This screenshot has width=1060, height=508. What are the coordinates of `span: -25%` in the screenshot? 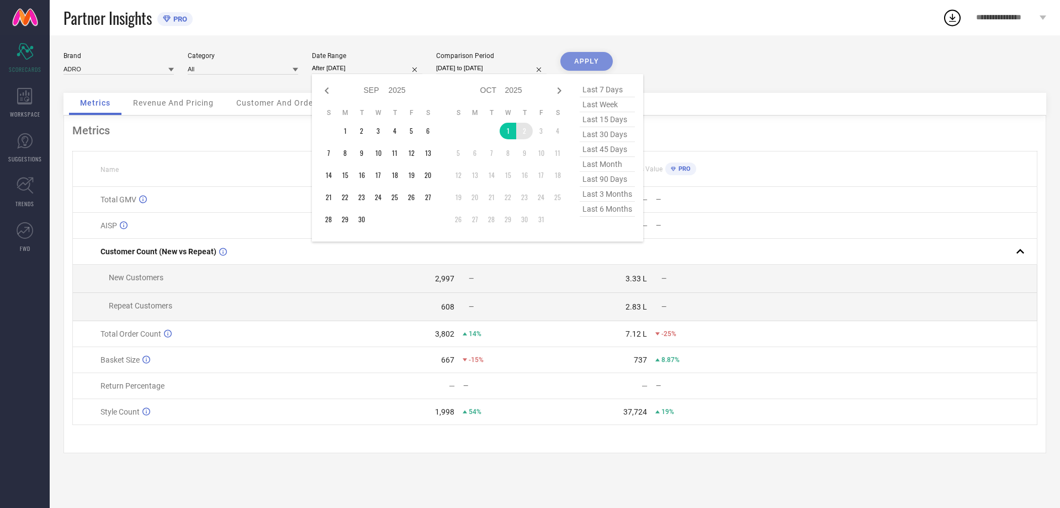 It's located at (669, 334).